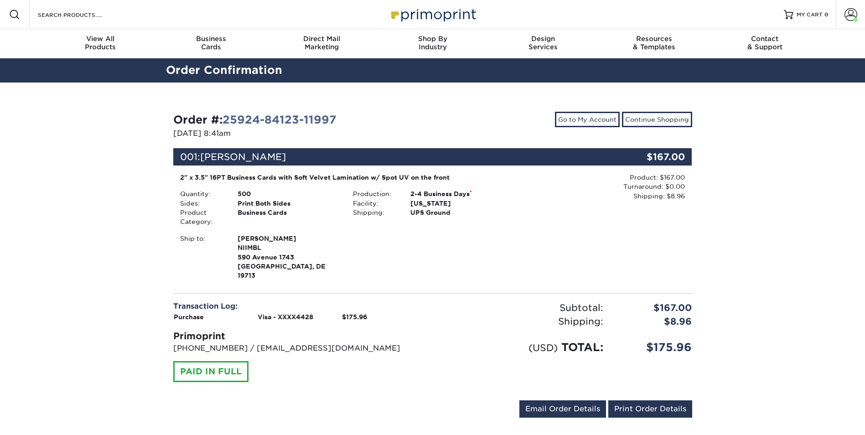  Describe the element at coordinates (300, 306) in the screenshot. I see `div: Transaction Log:` at that location.